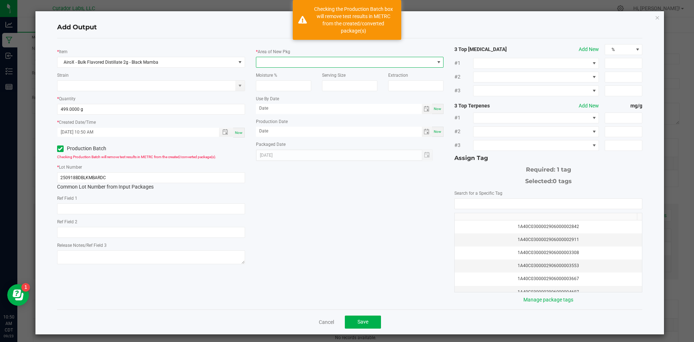 The image size is (694, 342). I want to click on div: Assign Tag, so click(549, 158).